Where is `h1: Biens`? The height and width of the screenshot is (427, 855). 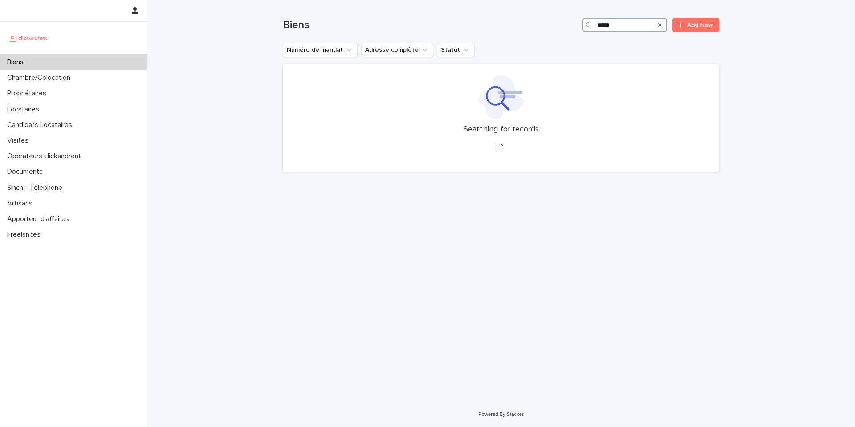 h1: Biens is located at coordinates (431, 25).